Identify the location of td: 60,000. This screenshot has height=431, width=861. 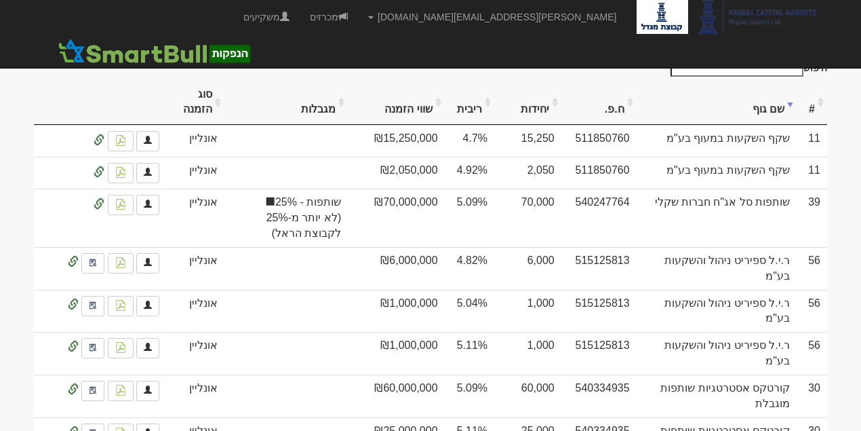
(528, 395).